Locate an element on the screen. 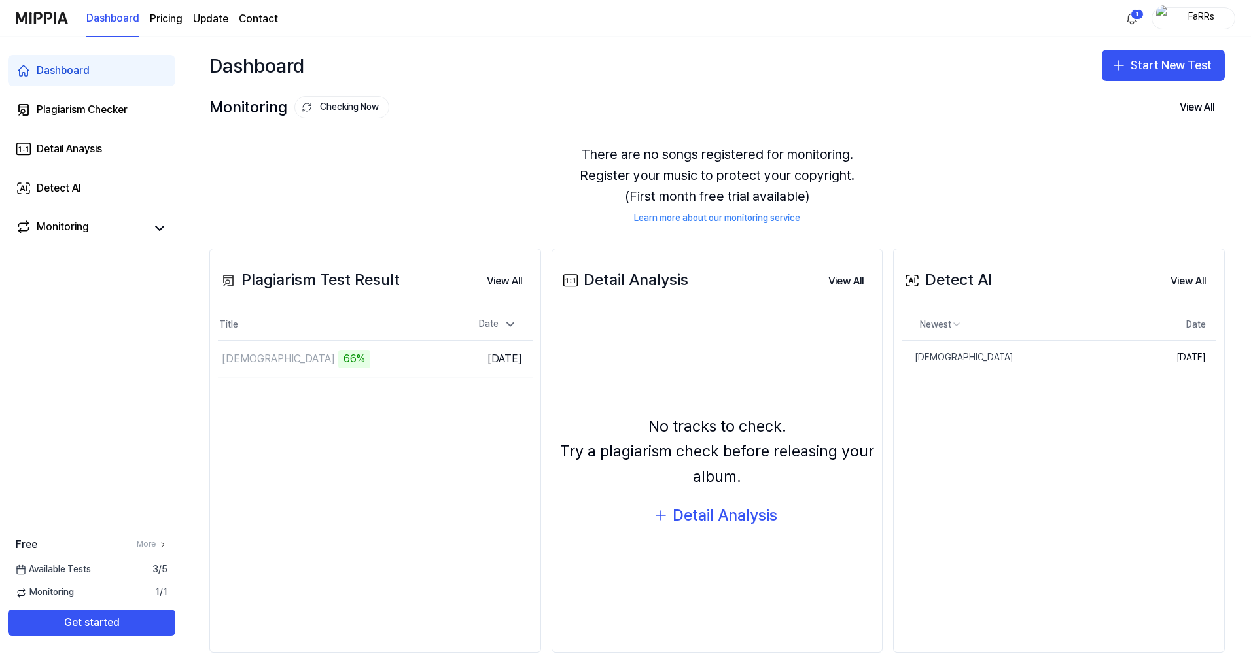 This screenshot has width=1251, height=654. a: Contact is located at coordinates (258, 19).